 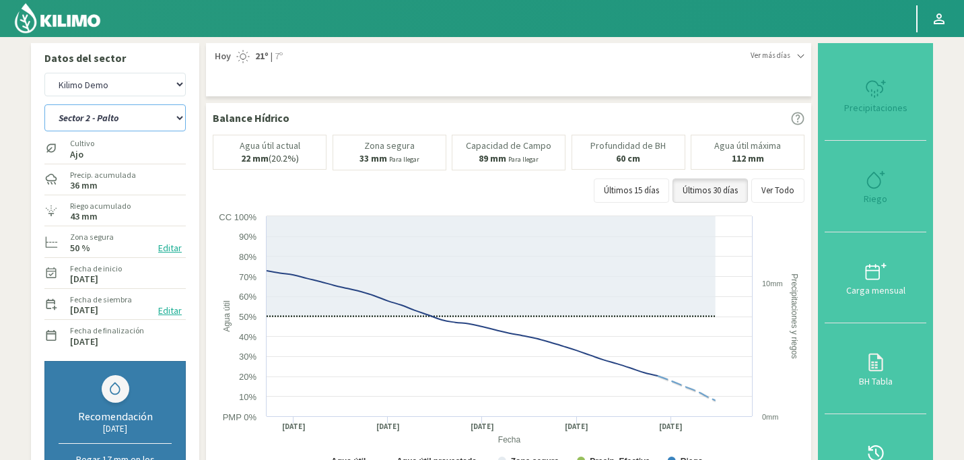 I want to click on button: Riego, so click(x=875, y=186).